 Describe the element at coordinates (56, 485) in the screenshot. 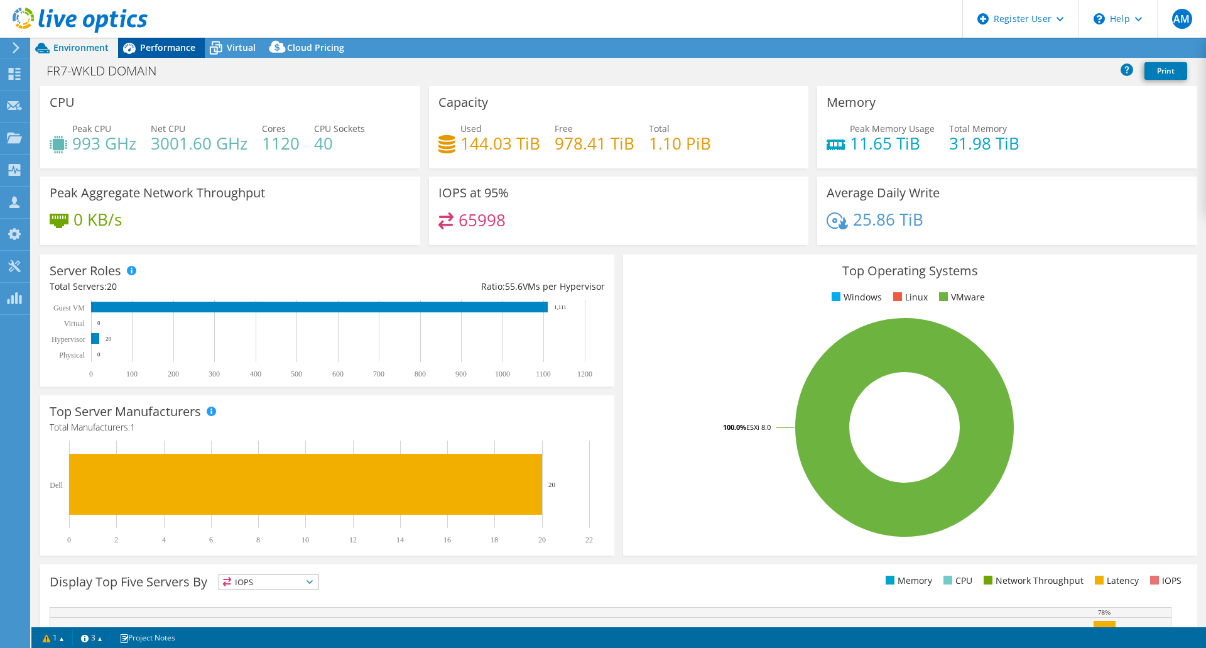

I see `text: Dell` at that location.